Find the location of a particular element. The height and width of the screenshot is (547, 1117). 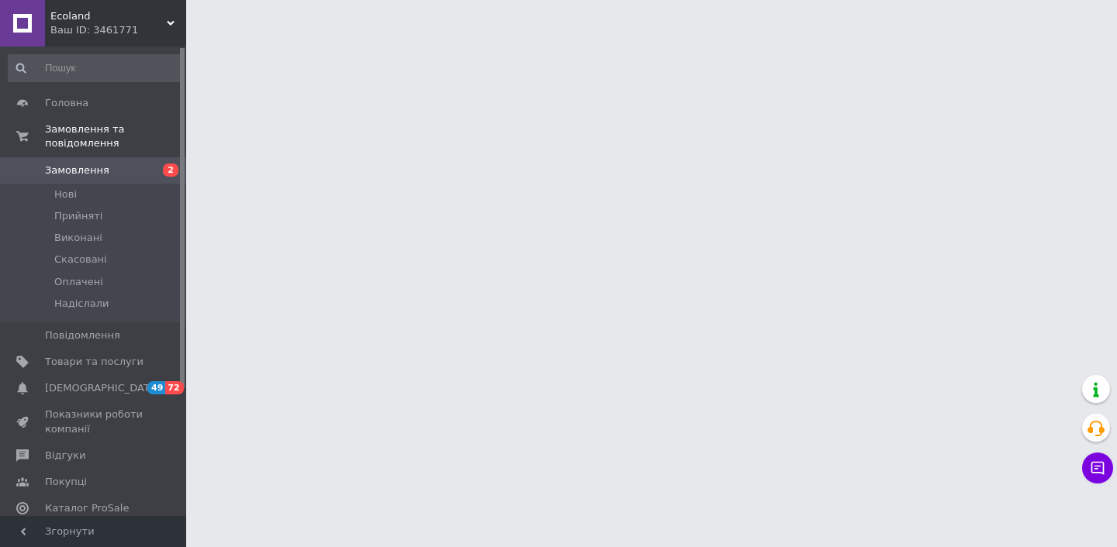

span: Відгуки is located at coordinates (65, 456).